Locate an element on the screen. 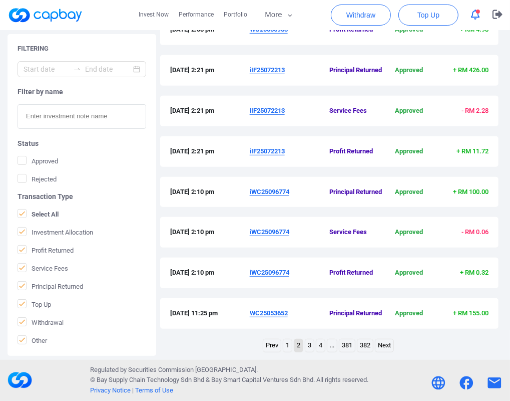 This screenshot has width=510, height=401. span: + RM 0.32 is located at coordinates (474, 272).